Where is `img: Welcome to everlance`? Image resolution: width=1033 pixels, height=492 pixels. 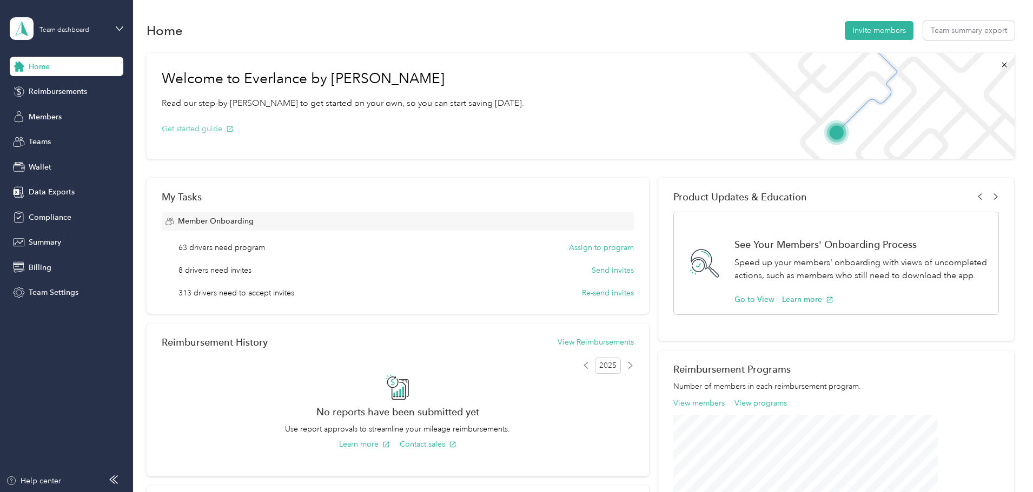 img: Welcome to everlance is located at coordinates (875, 106).